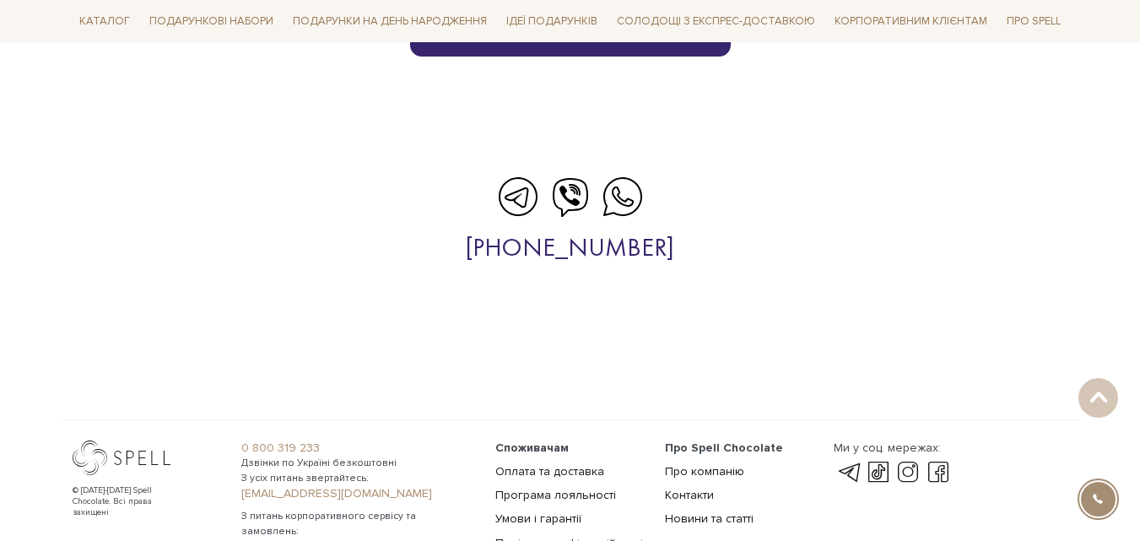 This screenshot has width=1140, height=541. Describe the element at coordinates (358, 463) in the screenshot. I see `span: Дзвінки по Україні безкоштовні` at that location.